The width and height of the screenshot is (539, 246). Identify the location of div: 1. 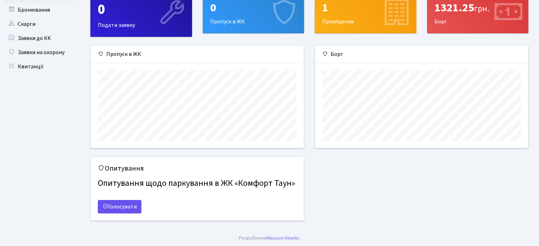
(366, 8).